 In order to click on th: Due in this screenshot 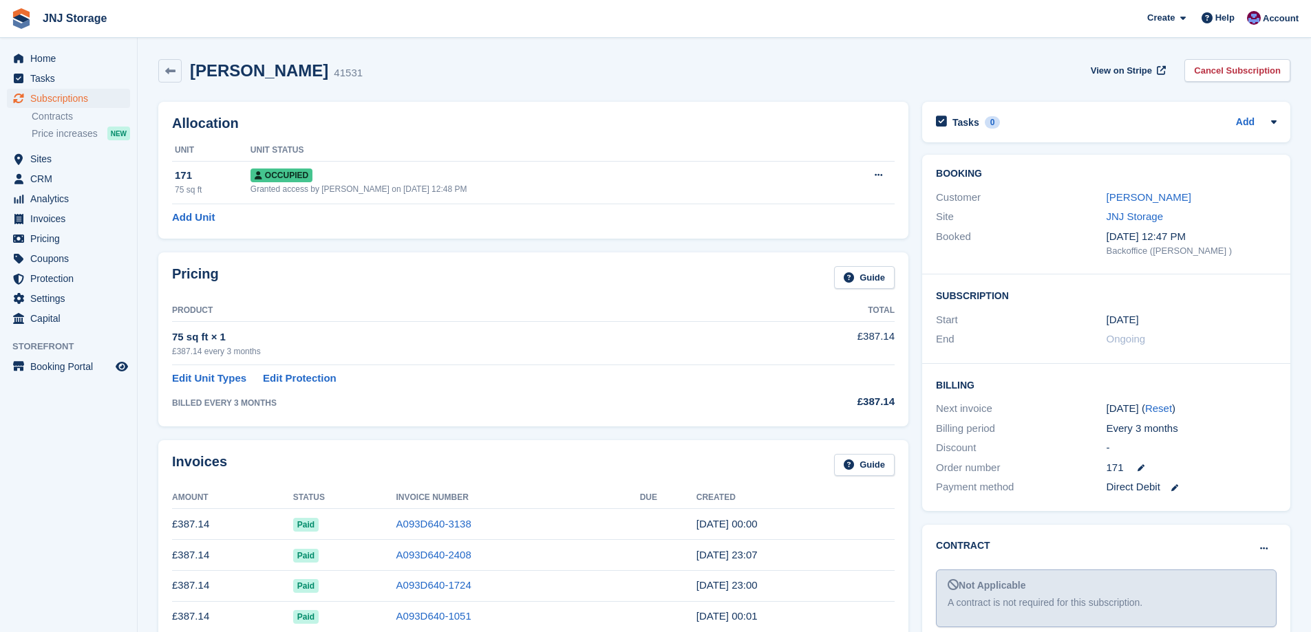, I will do `click(668, 498)`.